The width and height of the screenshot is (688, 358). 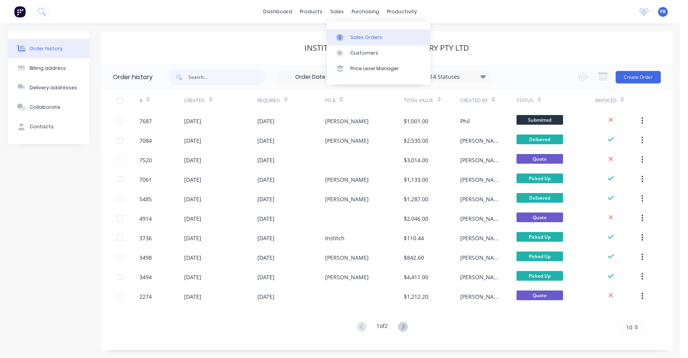 I want to click on div: Phil, so click(x=465, y=121).